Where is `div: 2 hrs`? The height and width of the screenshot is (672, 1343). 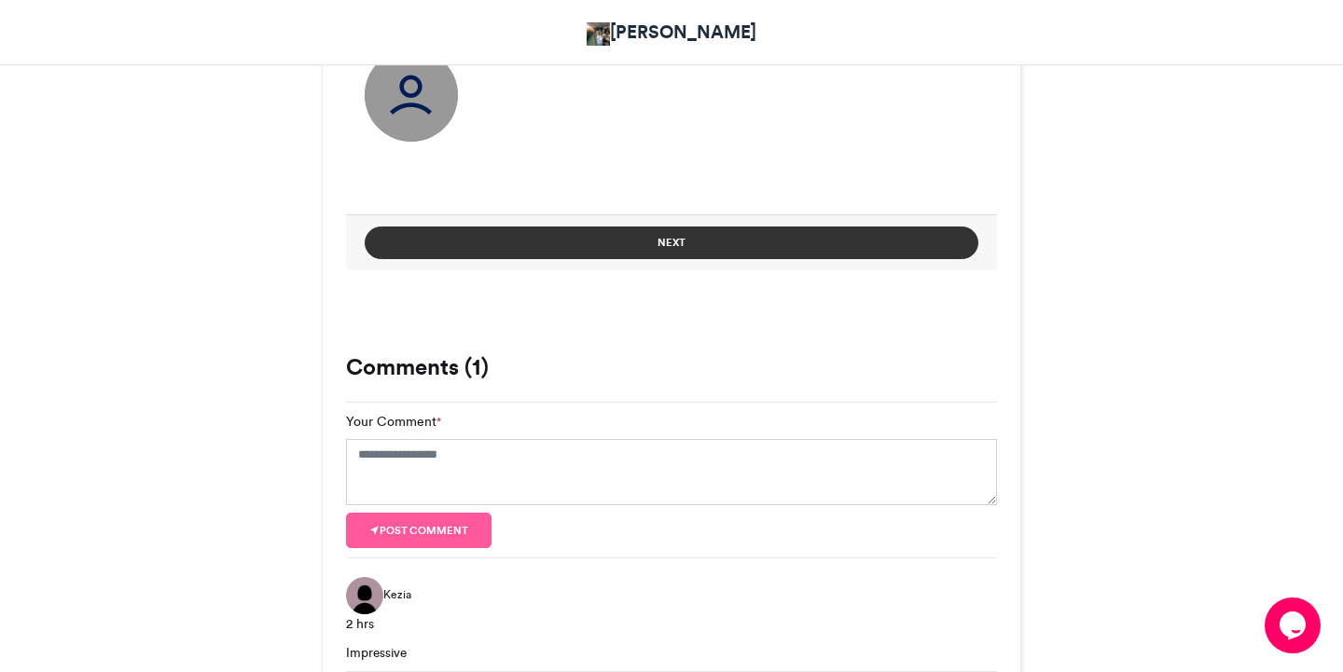
div: 2 hrs is located at coordinates (671, 624).